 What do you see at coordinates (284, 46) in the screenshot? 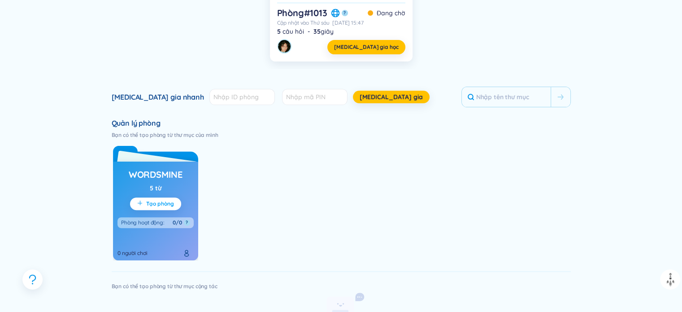
I see `a: avatar` at bounding box center [284, 46].